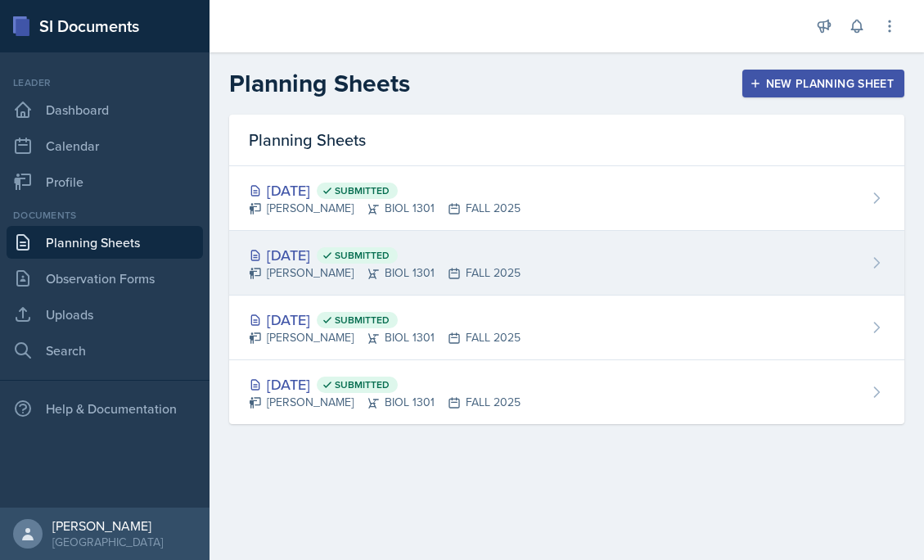 The height and width of the screenshot is (560, 924). Describe the element at coordinates (105, 350) in the screenshot. I see `a: Search` at that location.